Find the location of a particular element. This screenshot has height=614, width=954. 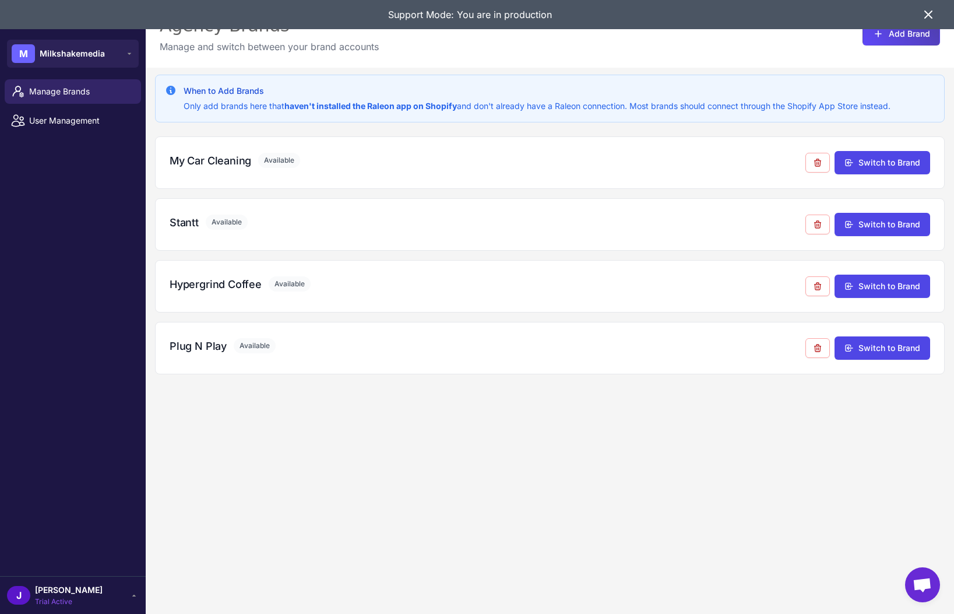

h3: Hypergrind Coffee is located at coordinates (216, 284).